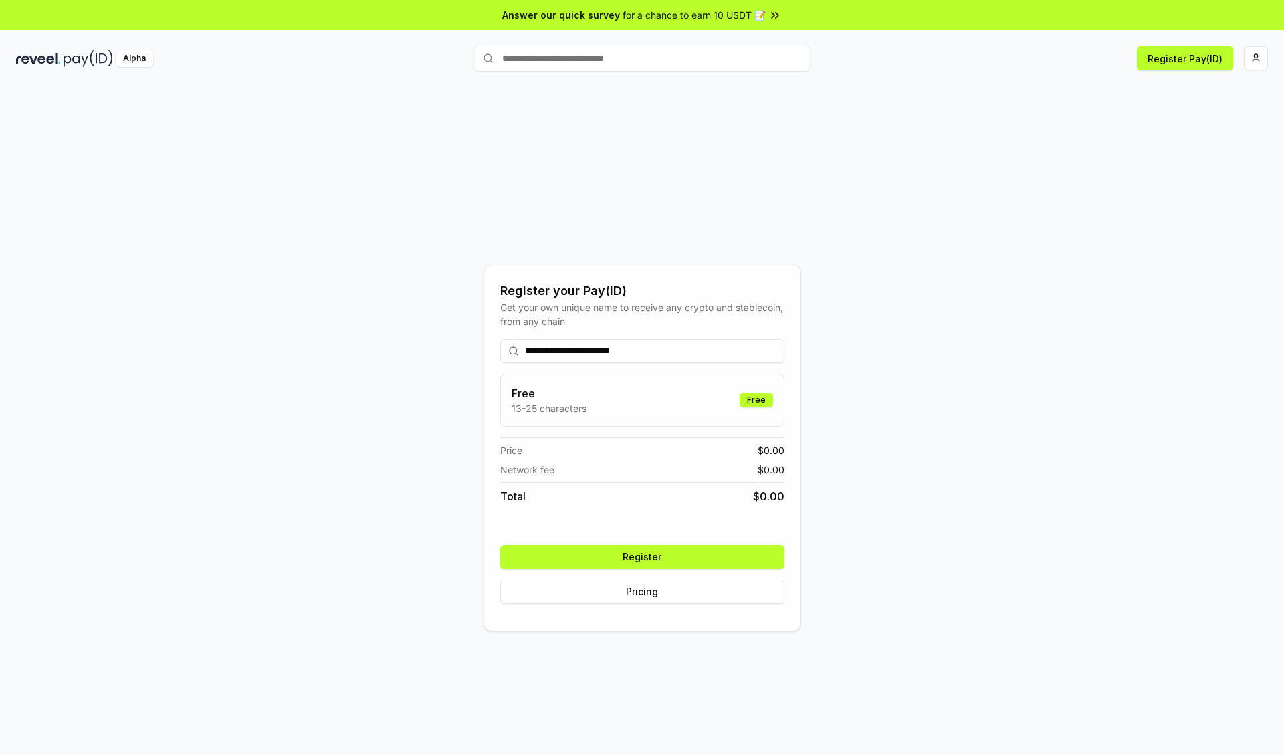 This screenshot has height=755, width=1284. What do you see at coordinates (38, 58) in the screenshot?
I see `img: reveel_dark` at bounding box center [38, 58].